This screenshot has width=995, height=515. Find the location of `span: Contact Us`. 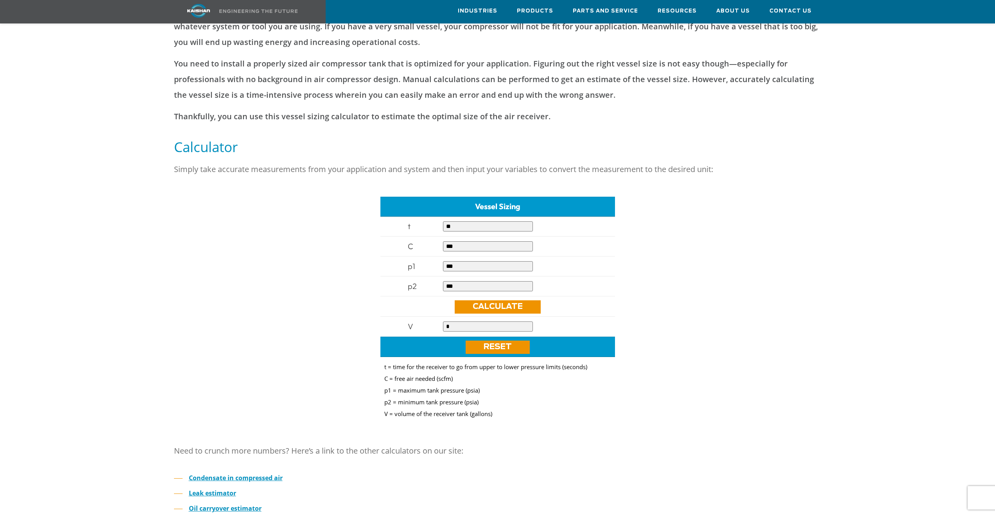

span: Contact Us is located at coordinates (791, 11).